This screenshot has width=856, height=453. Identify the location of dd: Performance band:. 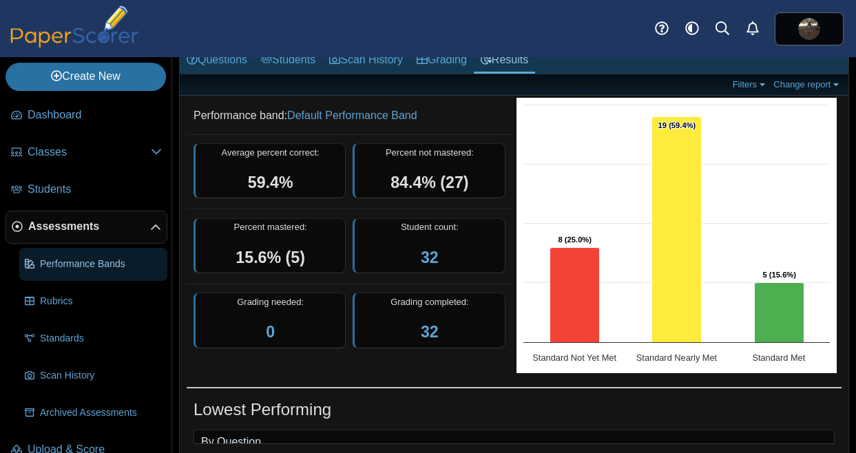
(349, 116).